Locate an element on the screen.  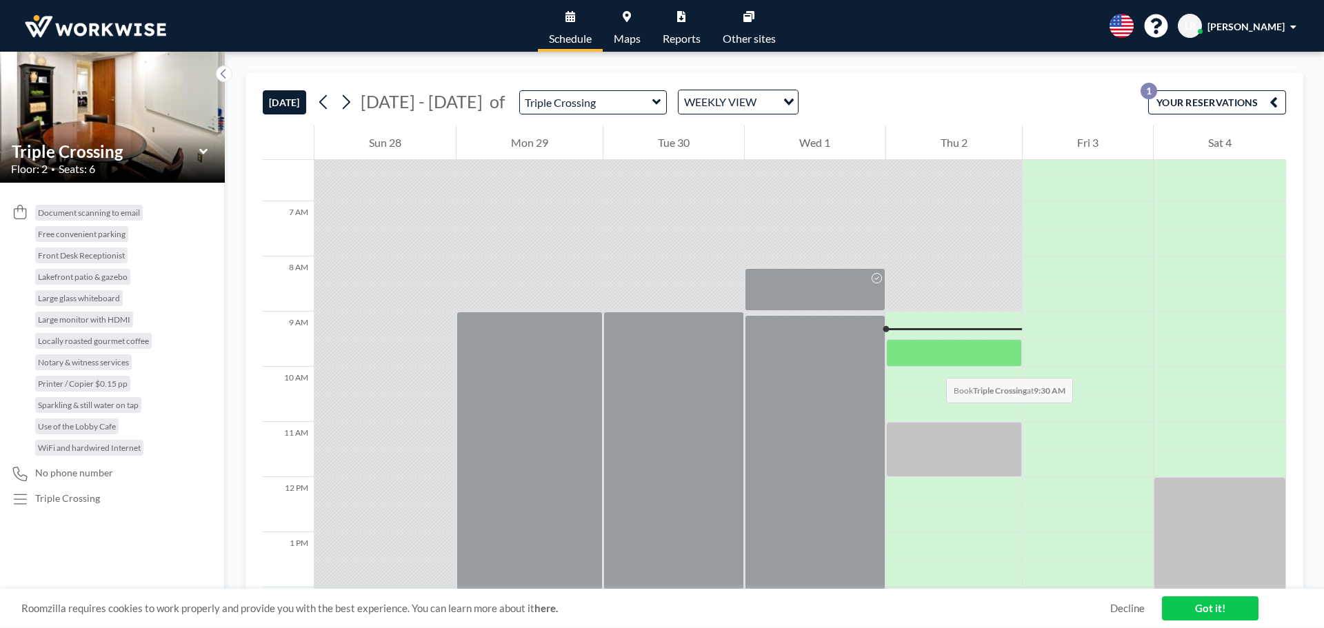
span: Use of the Lobby Cafe is located at coordinates (77, 426).